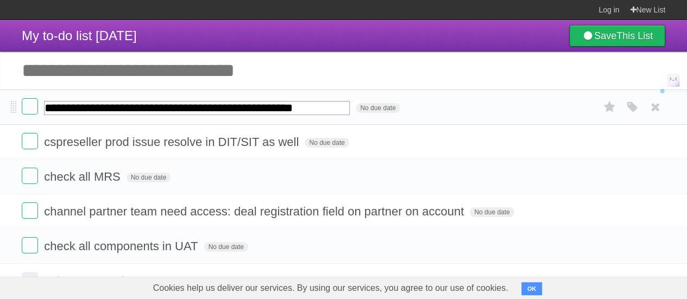 This screenshot has height=299, width=687. I want to click on button: OK, so click(532, 289).